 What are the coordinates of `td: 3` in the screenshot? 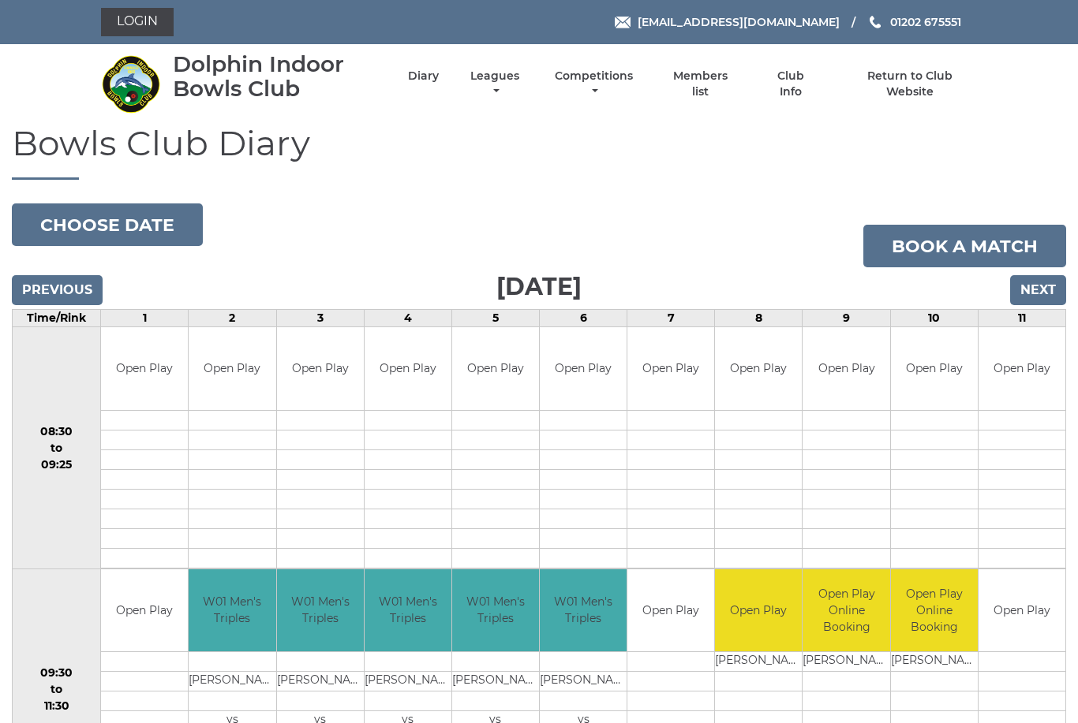 It's located at (319, 319).